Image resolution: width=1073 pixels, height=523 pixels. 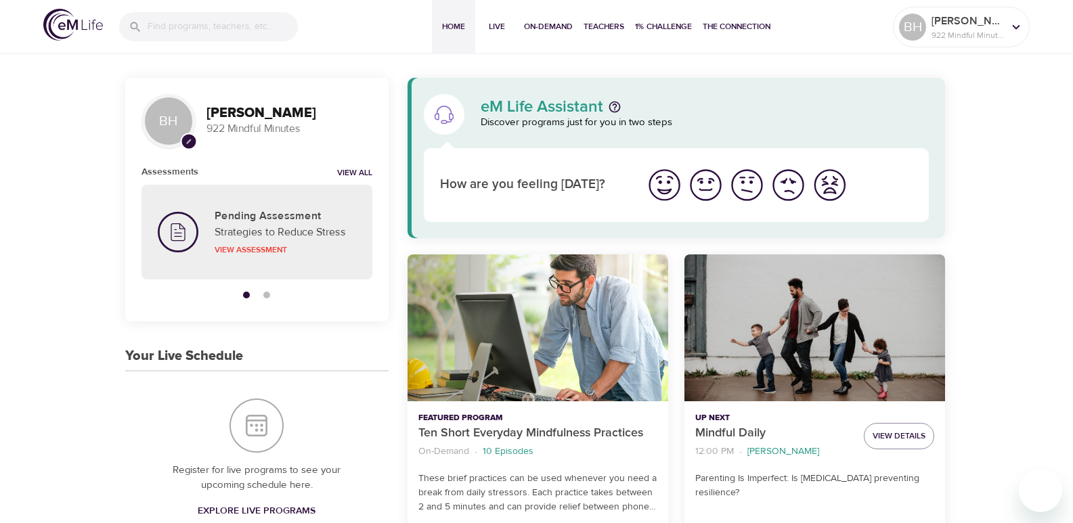 What do you see at coordinates (899, 436) in the screenshot?
I see `button: View Details` at bounding box center [899, 436].